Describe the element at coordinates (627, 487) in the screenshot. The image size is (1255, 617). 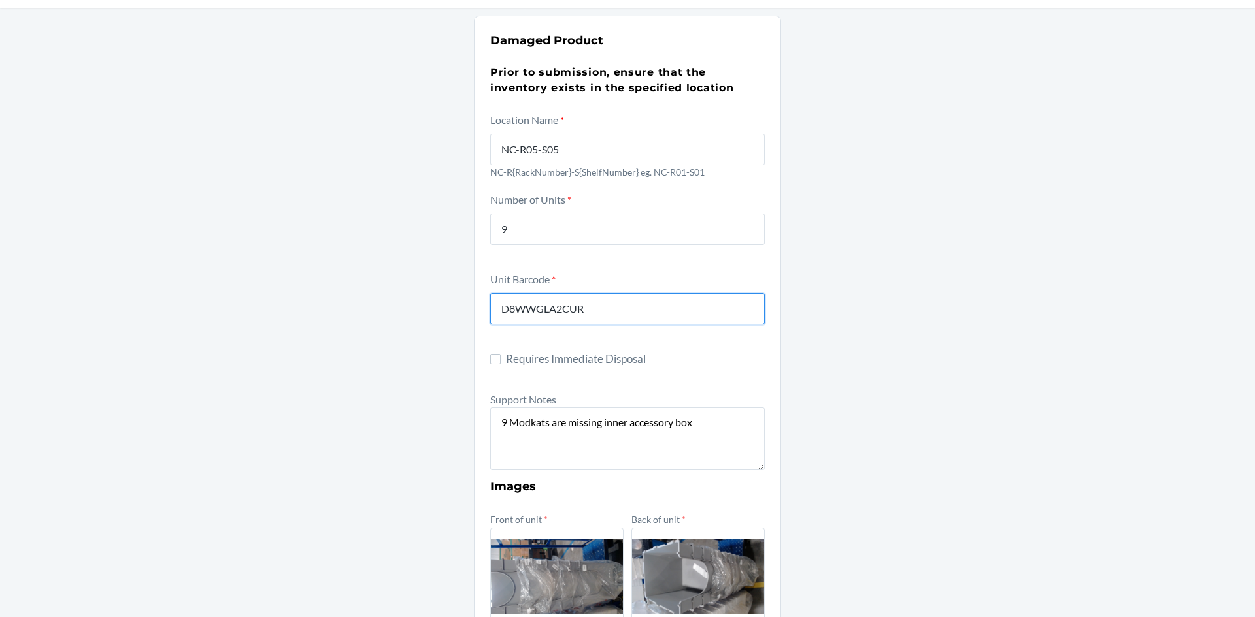
I see `h3: Images` at that location.